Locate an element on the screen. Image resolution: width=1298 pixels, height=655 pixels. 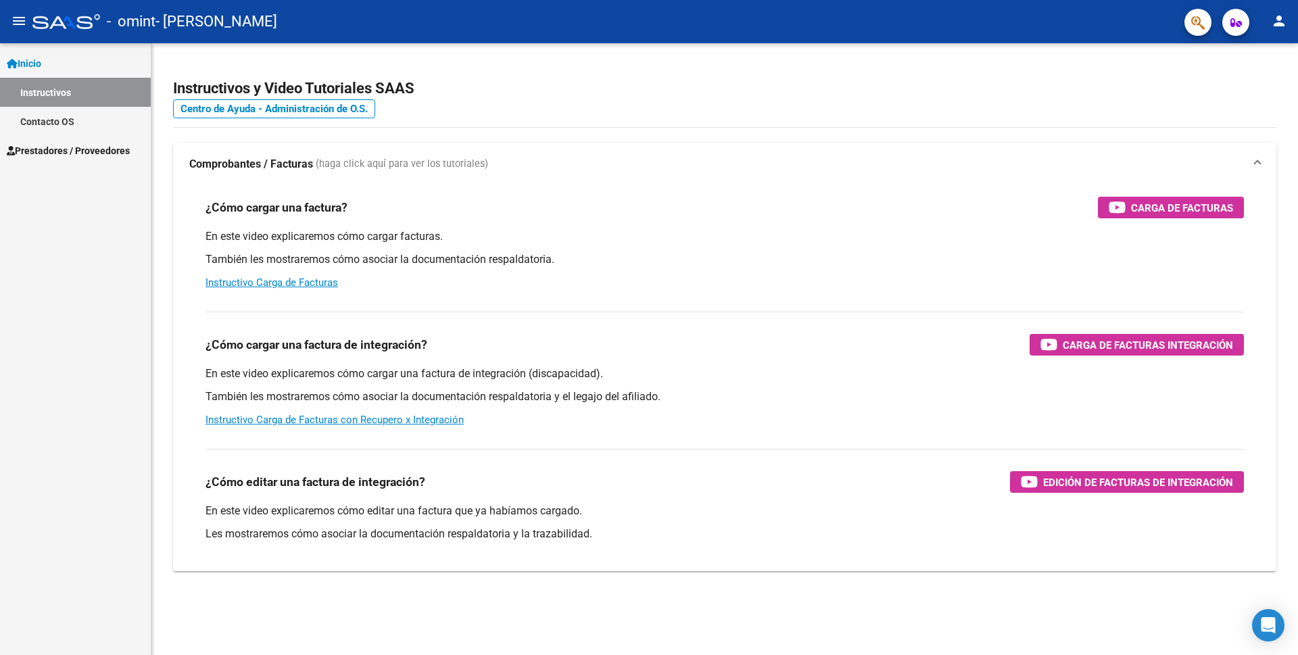
strong: Comprobantes / Facturas is located at coordinates (251, 164).